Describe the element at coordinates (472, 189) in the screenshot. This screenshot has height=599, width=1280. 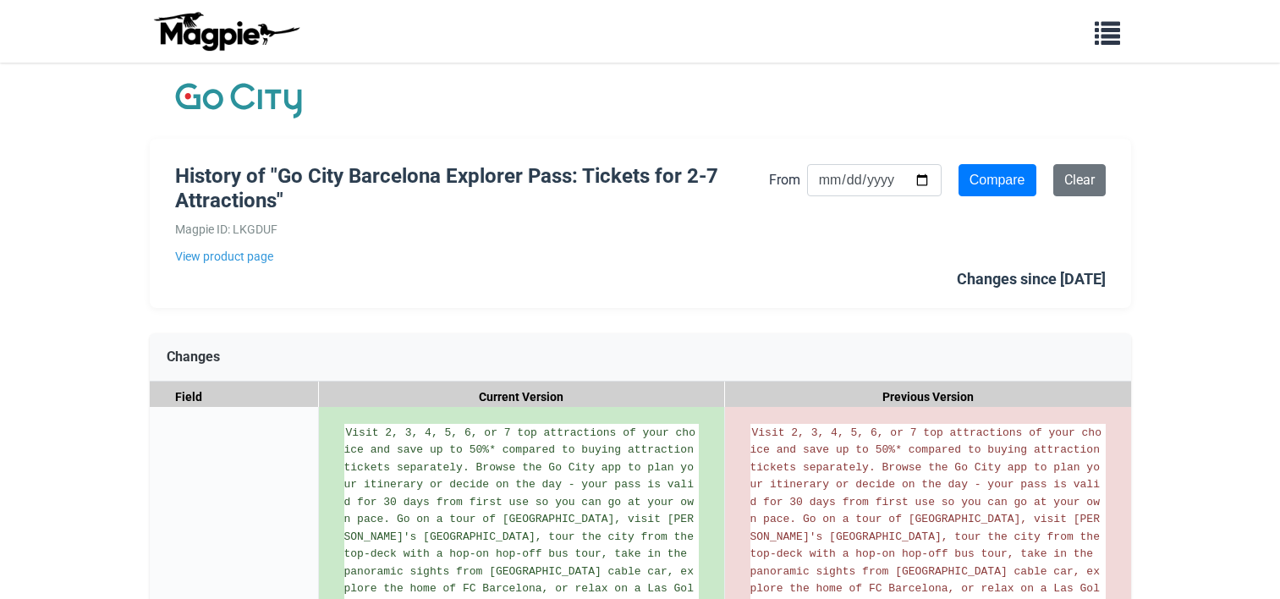
I see `h1: History of "Go City Barcelona Explorer Pass: Tickets for 2-7 Attractions"` at that location.